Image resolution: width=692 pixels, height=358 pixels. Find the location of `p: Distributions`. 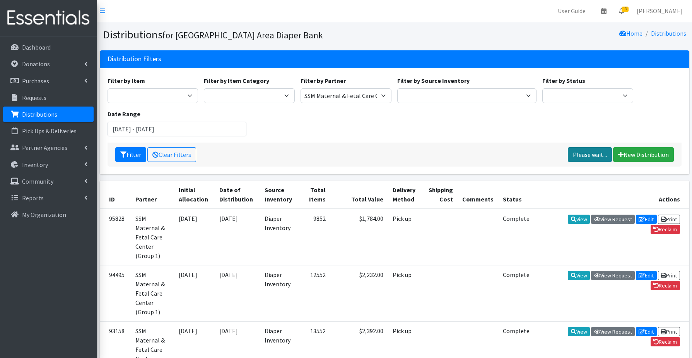

p: Distributions is located at coordinates (39, 114).